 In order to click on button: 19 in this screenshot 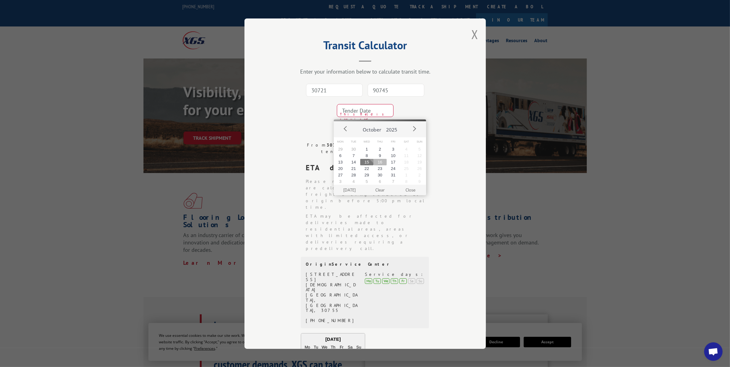, I will do `click(419, 162)`.